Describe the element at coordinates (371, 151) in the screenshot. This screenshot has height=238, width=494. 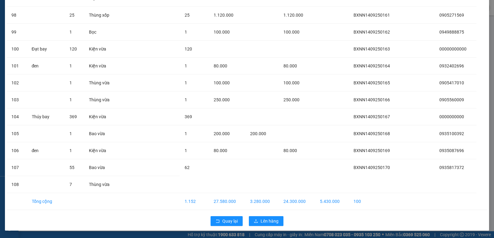
I see `span: BXNN1409250169` at that location.